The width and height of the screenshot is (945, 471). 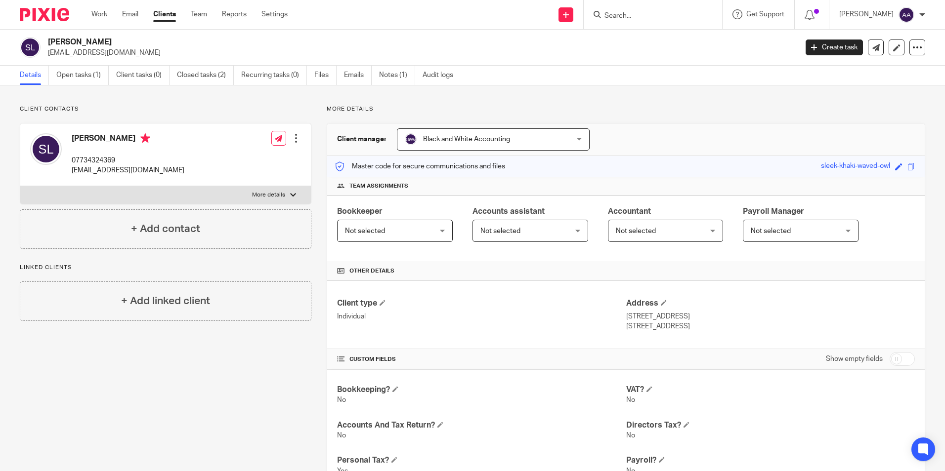 What do you see at coordinates (834, 47) in the screenshot?
I see `a: Create task` at bounding box center [834, 47].